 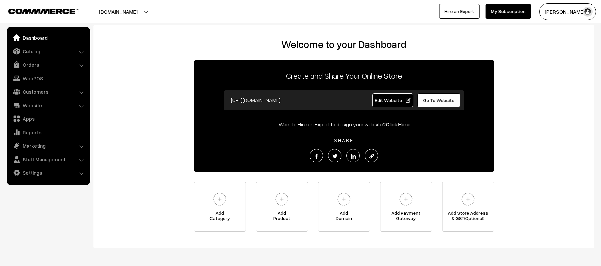 I want to click on a: Dashboard, so click(x=48, y=38).